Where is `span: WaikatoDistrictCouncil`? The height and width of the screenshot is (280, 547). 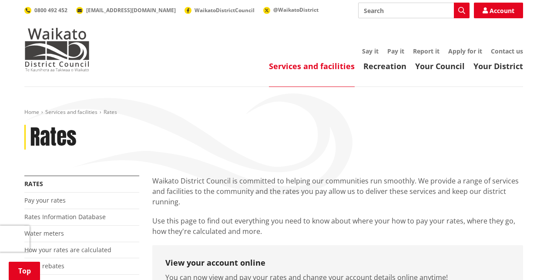
span: WaikatoDistrictCouncil is located at coordinates (225, 10).